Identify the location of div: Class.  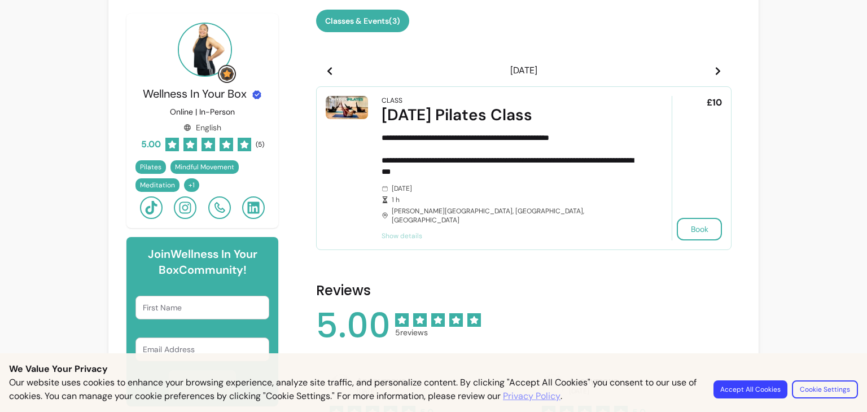
(392, 101).